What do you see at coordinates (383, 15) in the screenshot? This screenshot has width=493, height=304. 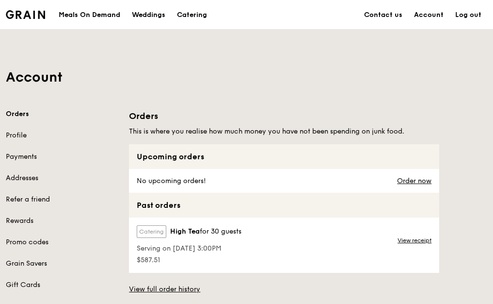 I see `a: Contact us` at bounding box center [383, 15].